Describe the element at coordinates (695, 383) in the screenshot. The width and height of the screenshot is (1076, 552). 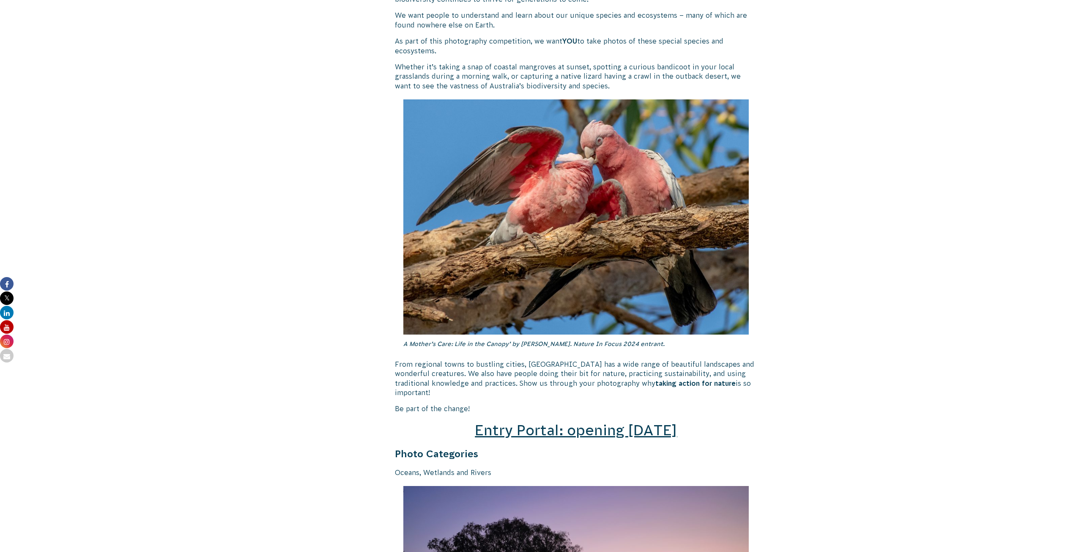
I see `strong: taking action for nature` at that location.